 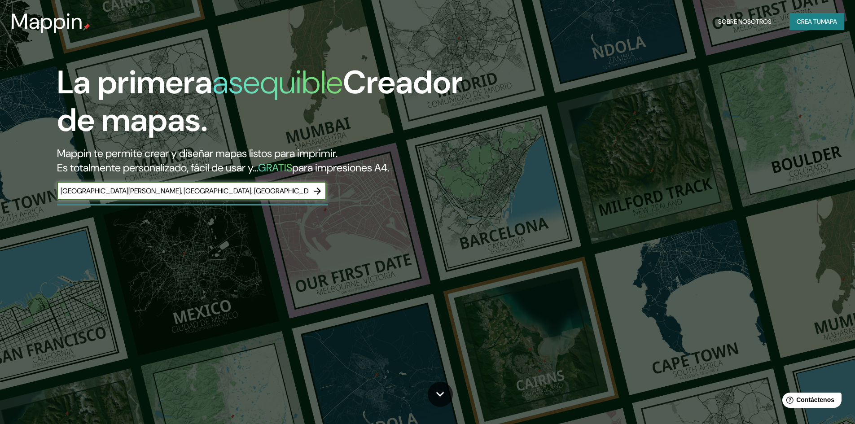 What do you see at coordinates (341, 167) in the screenshot?
I see `font: para impresiones A4.` at bounding box center [341, 167].